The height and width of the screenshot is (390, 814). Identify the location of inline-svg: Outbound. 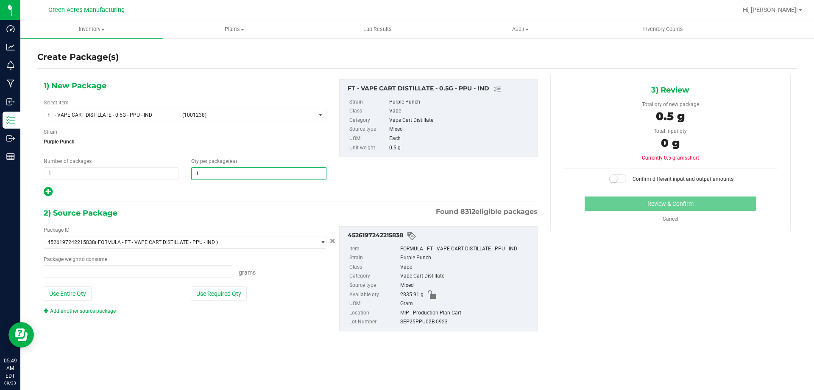
(11, 138).